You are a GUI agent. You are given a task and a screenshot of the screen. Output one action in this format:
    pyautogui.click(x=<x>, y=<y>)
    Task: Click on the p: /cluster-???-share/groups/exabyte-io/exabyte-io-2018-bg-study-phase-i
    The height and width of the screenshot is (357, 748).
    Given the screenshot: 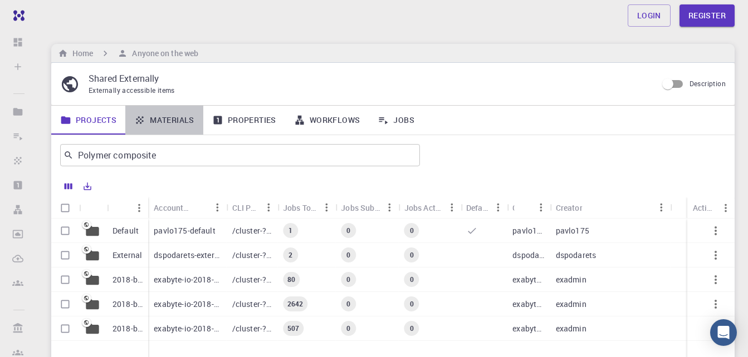 What is the action you would take?
    pyautogui.click(x=252, y=329)
    